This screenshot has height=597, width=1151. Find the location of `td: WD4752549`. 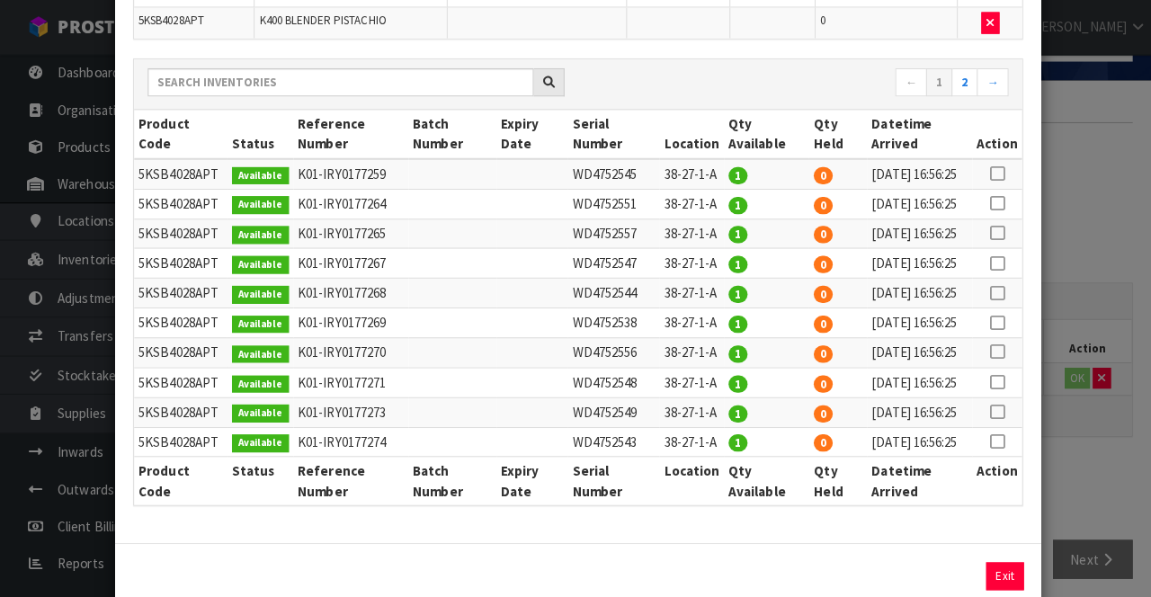

td: WD4752549 is located at coordinates (609, 408).